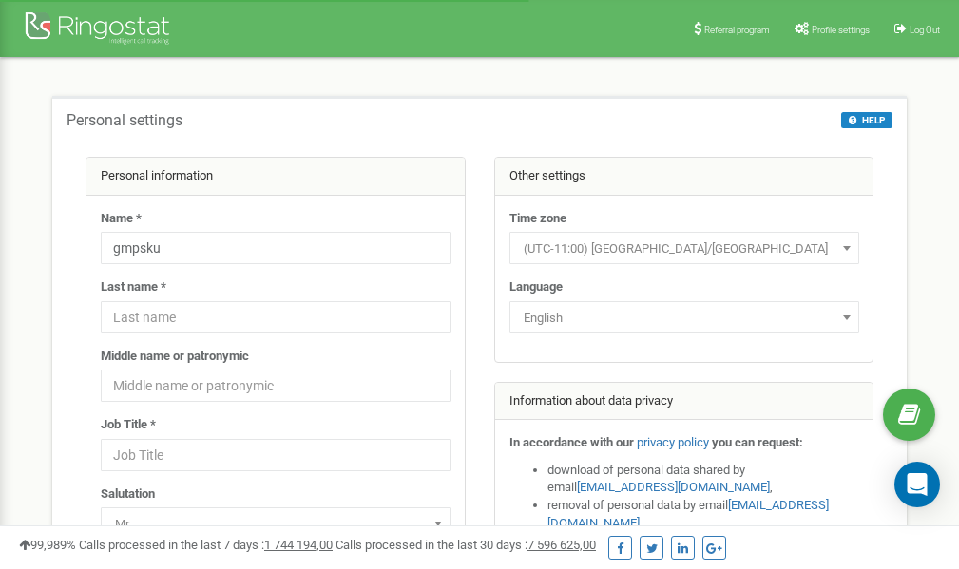  What do you see at coordinates (276, 317) in the screenshot?
I see `input: Last name` at bounding box center [276, 317].